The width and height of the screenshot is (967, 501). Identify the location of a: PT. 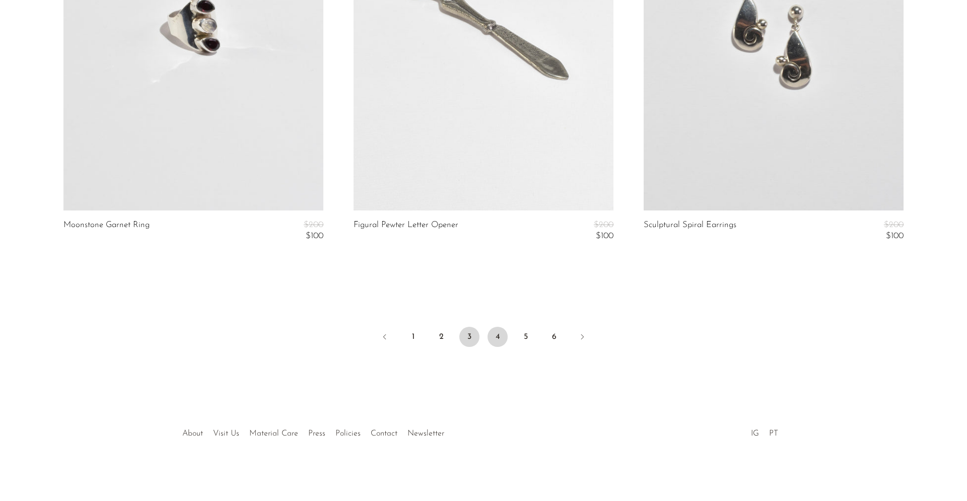
(774, 434).